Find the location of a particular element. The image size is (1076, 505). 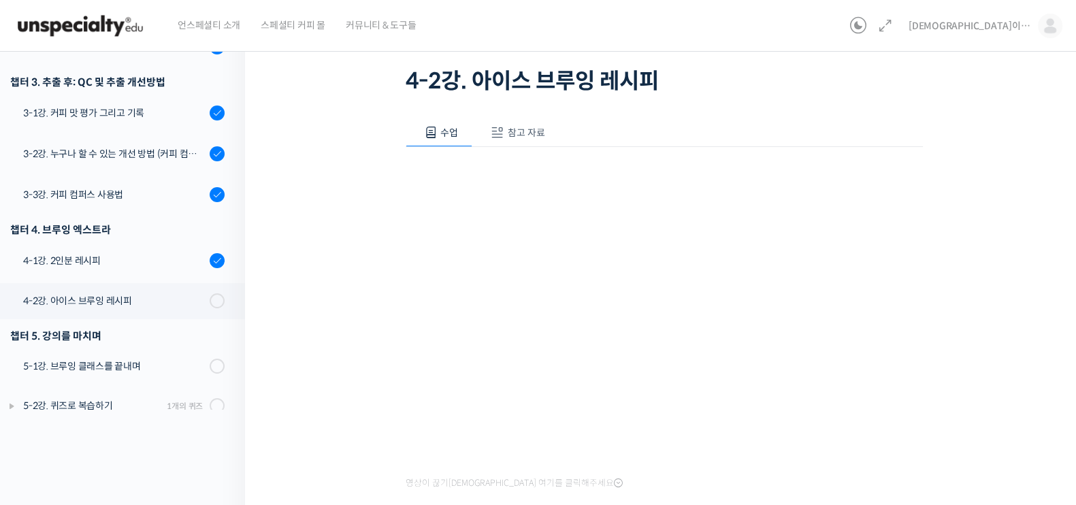

a: 1대화 is located at coordinates (133, 409).